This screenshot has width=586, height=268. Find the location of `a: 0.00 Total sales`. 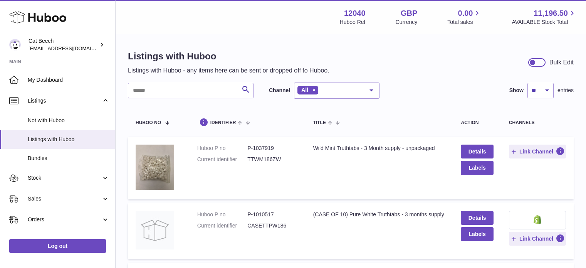

a: 0.00 Total sales is located at coordinates (464, 17).